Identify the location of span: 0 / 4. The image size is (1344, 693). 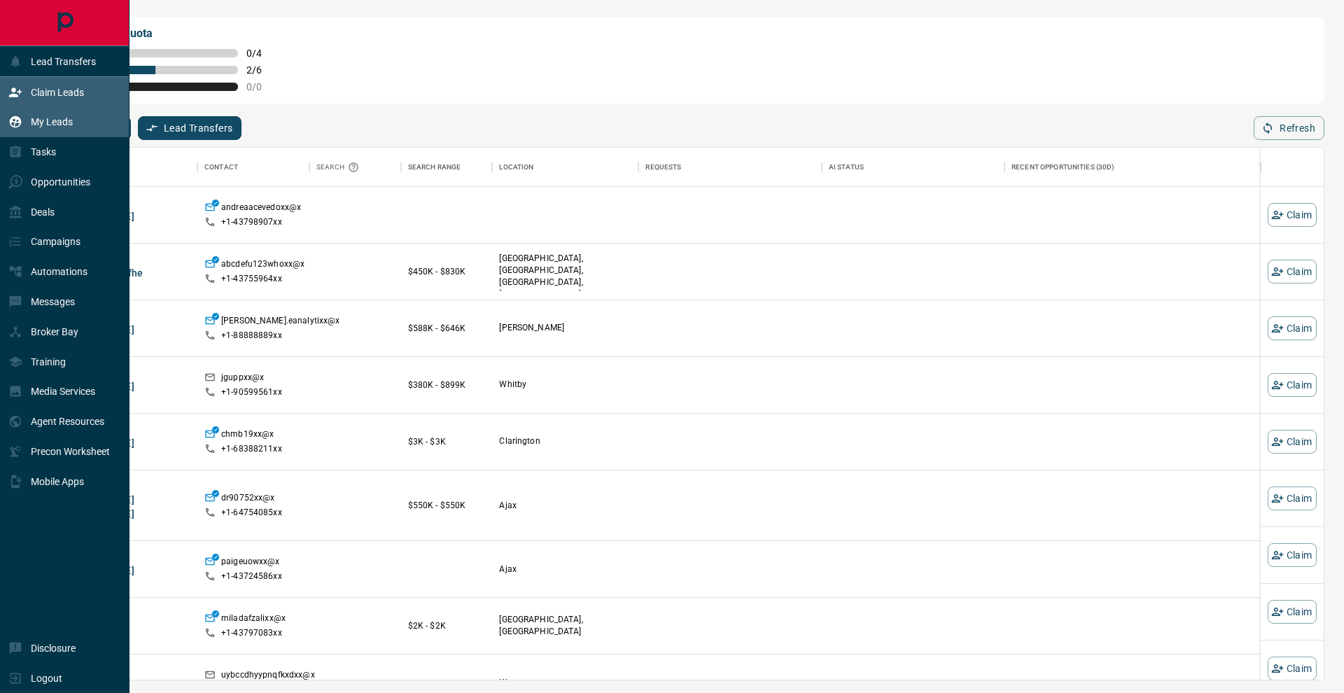
(262, 53).